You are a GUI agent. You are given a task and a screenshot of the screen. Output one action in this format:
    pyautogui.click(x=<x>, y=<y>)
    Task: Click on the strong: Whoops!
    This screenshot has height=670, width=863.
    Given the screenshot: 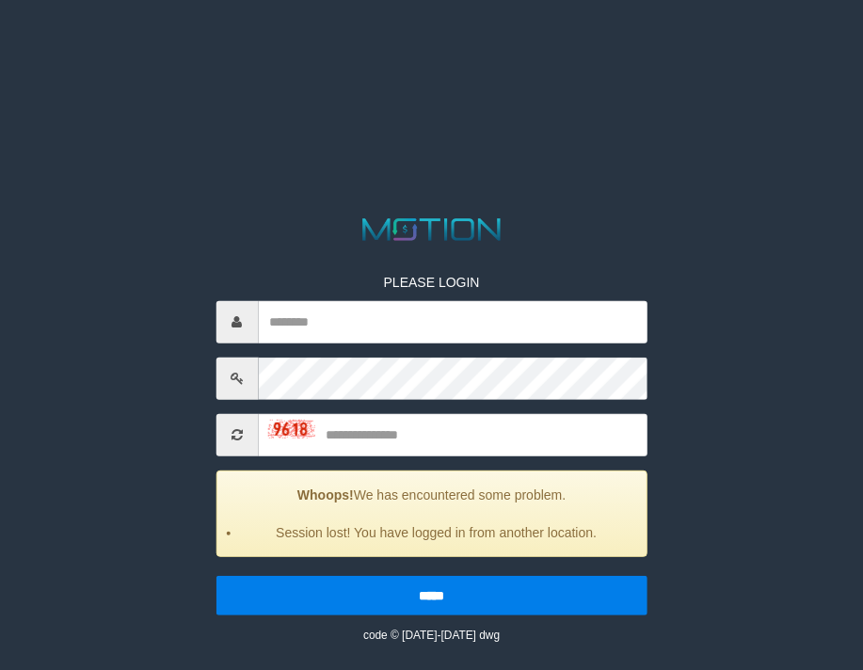 What is the action you would take?
    pyautogui.click(x=326, y=494)
    